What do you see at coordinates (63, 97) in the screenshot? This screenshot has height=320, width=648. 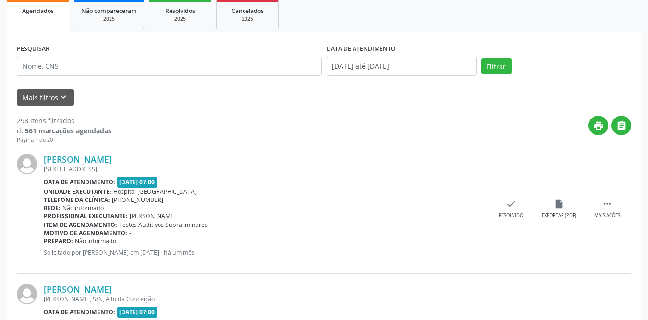 I see `i: keyboard_arrow_down` at bounding box center [63, 97].